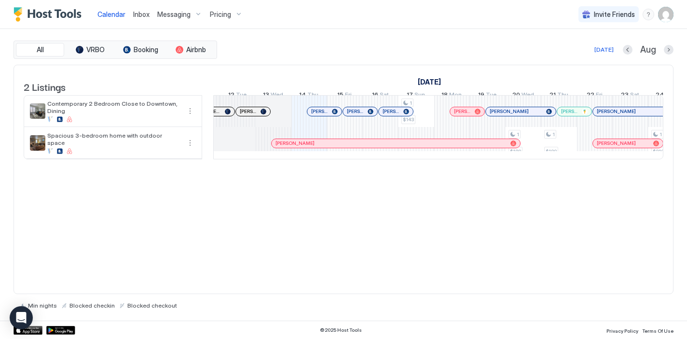 The width and height of the screenshot is (687, 339). Describe the element at coordinates (146, 50) in the screenshot. I see `span: Booking` at that location.